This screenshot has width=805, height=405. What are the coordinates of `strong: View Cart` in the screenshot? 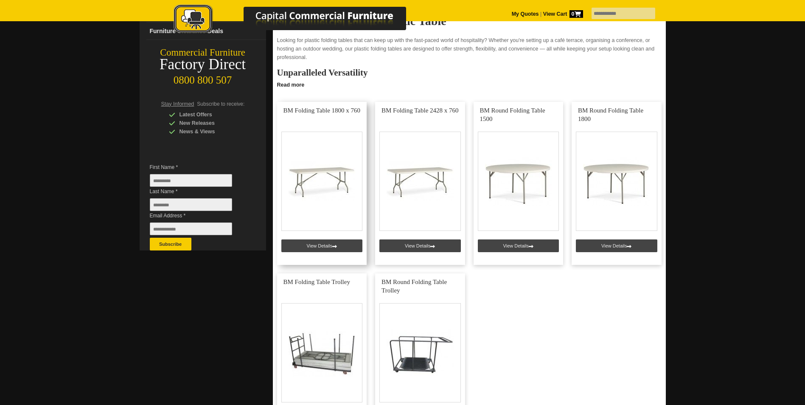 It's located at (563, 14).